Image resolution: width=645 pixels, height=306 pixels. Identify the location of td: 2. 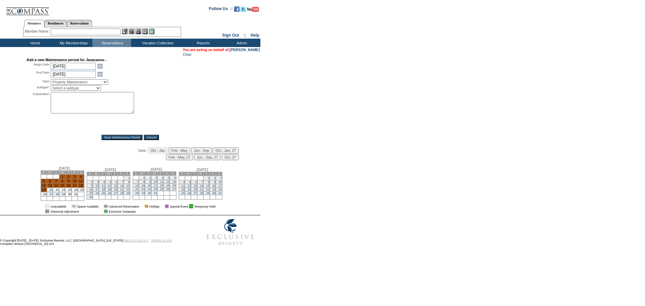
(69, 177).